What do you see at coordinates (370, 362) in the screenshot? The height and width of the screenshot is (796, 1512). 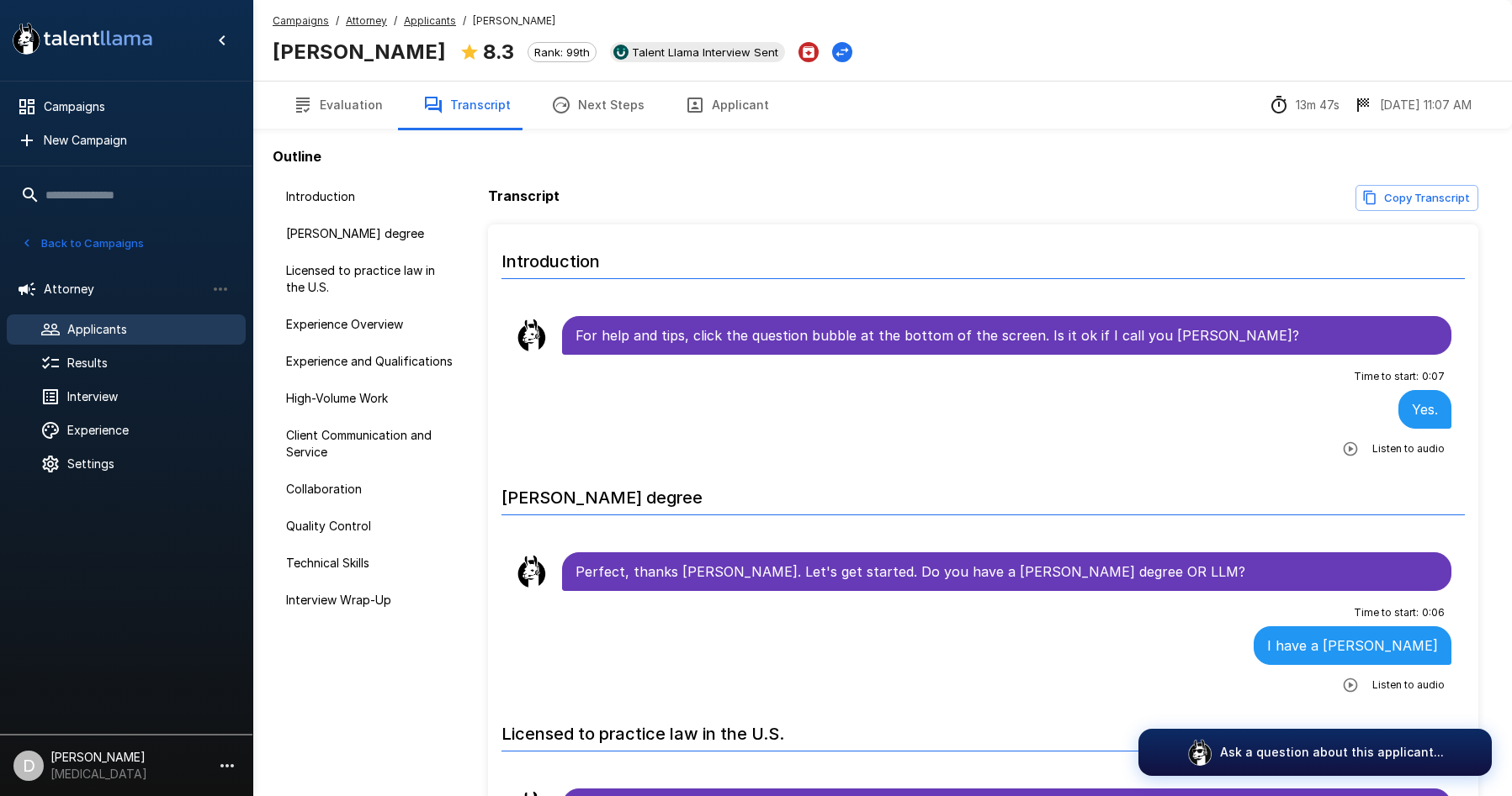 I see `span: Experience and Qualifications` at bounding box center [370, 362].